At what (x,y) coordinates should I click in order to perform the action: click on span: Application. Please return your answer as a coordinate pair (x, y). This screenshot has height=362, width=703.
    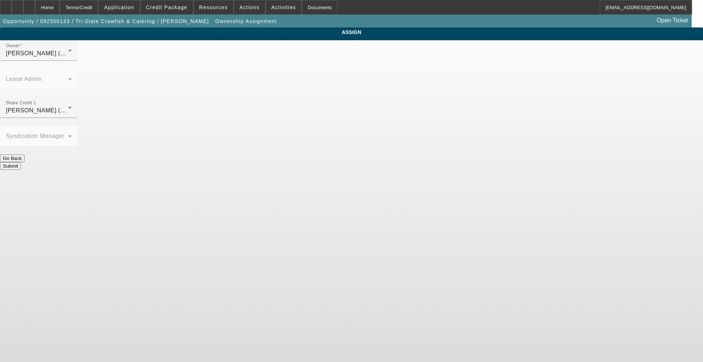
    Looking at the image, I should click on (119, 7).